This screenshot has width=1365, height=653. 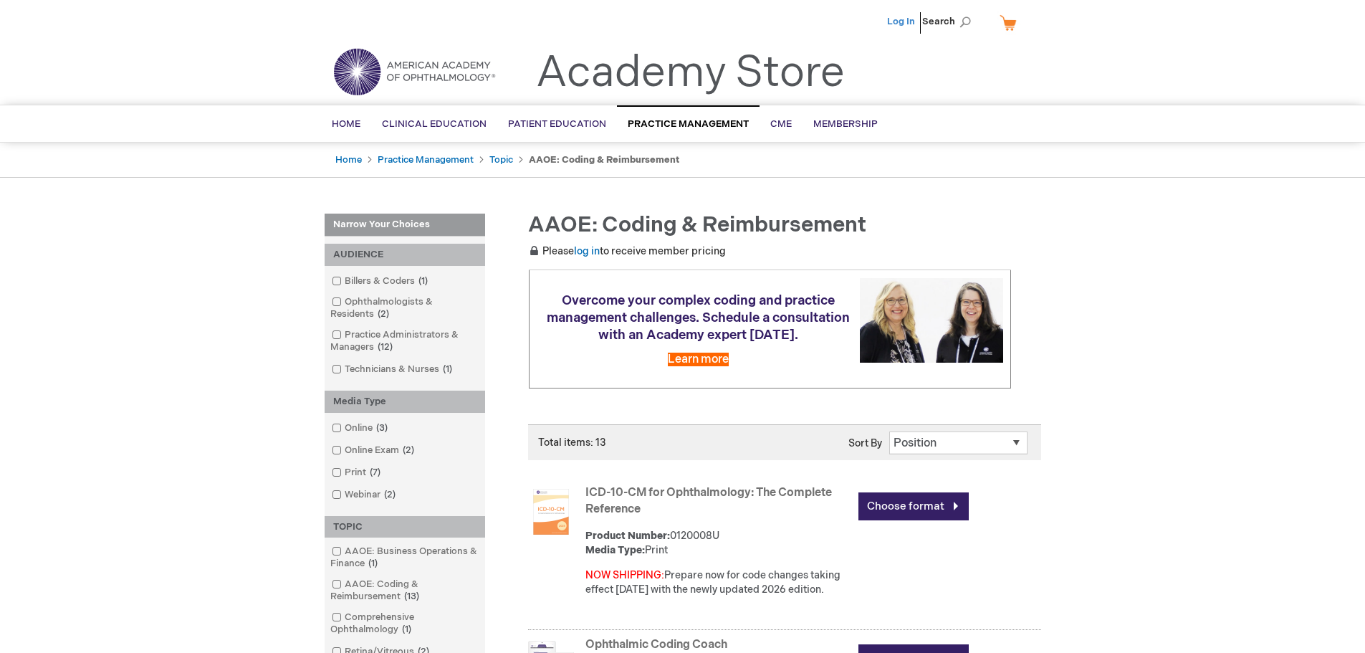 What do you see at coordinates (865, 443) in the screenshot?
I see `label: Sort By` at bounding box center [865, 443].